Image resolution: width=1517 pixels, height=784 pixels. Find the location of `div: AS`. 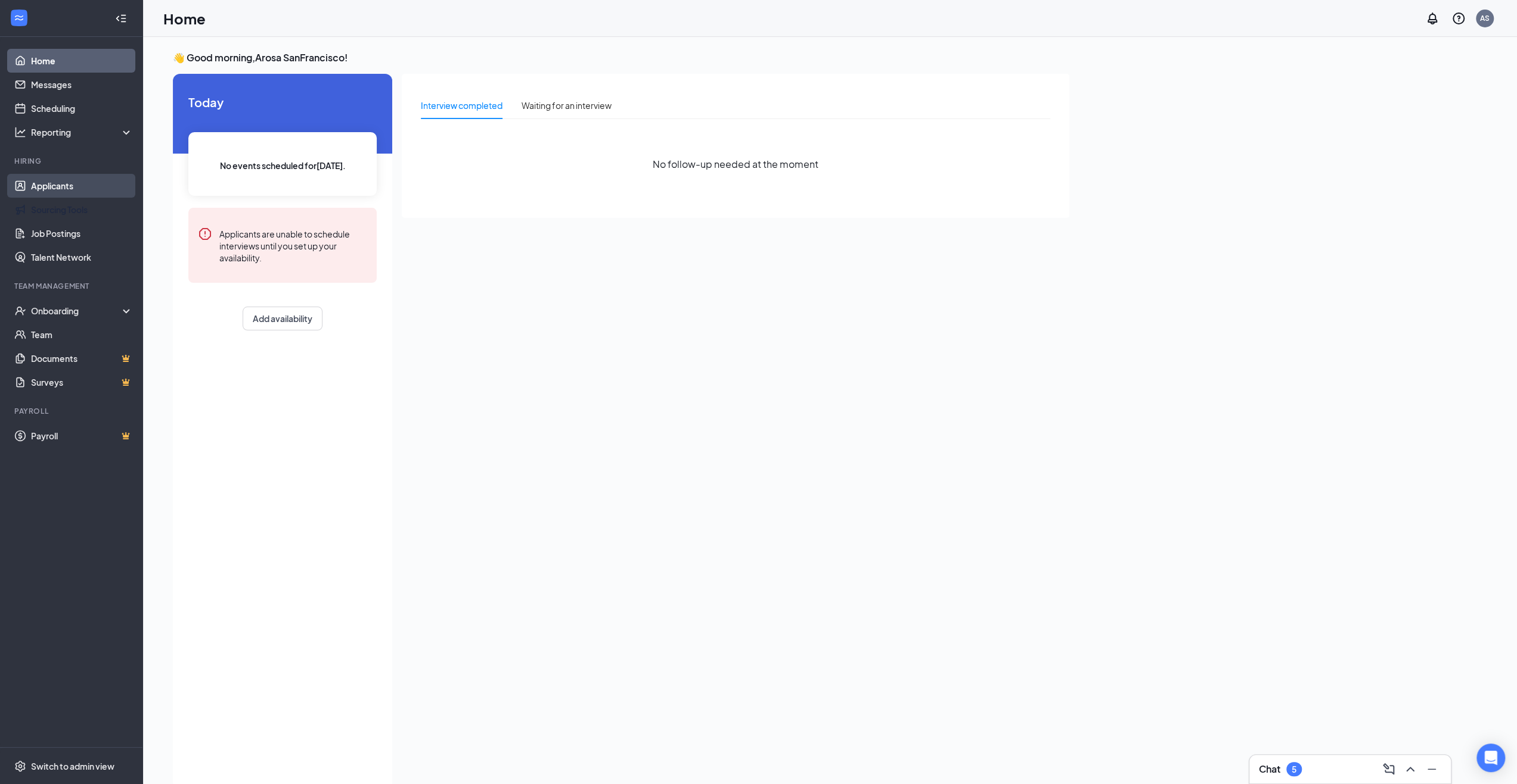

div: AS is located at coordinates (1485, 18).